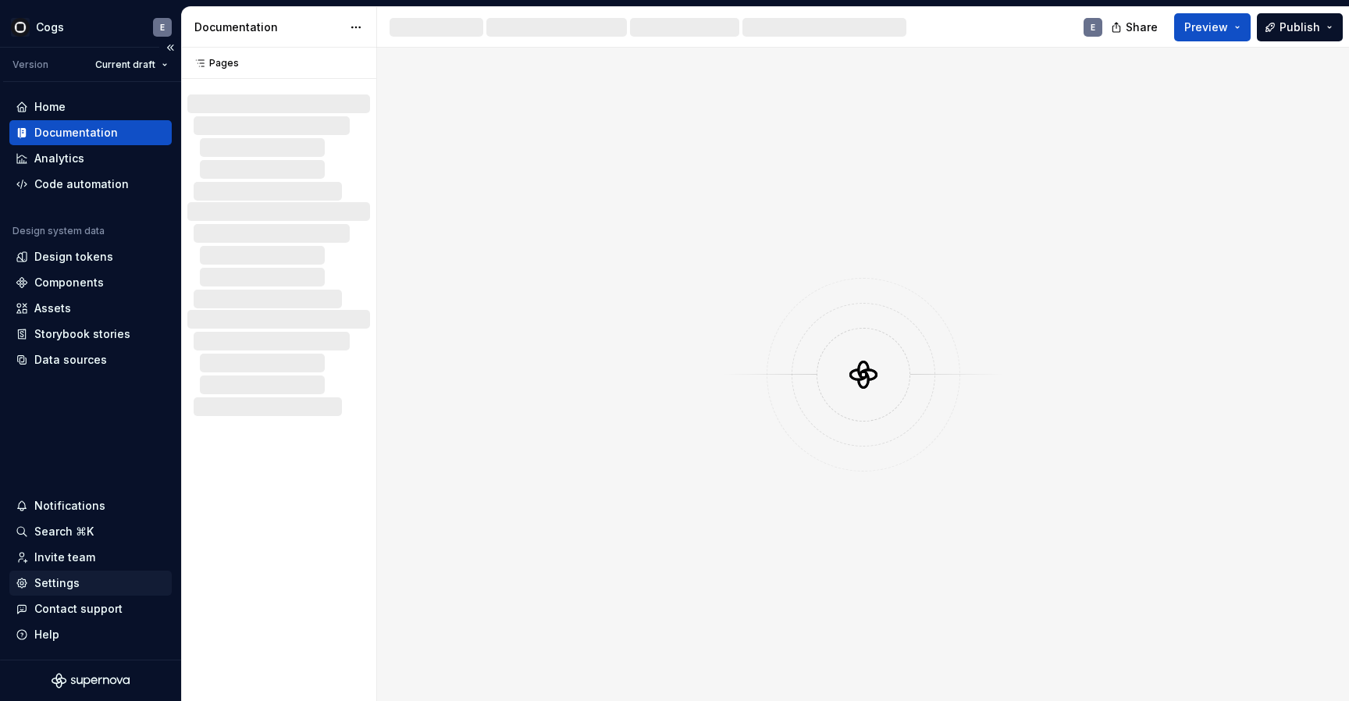  Describe the element at coordinates (57, 583) in the screenshot. I see `div: Settings` at that location.